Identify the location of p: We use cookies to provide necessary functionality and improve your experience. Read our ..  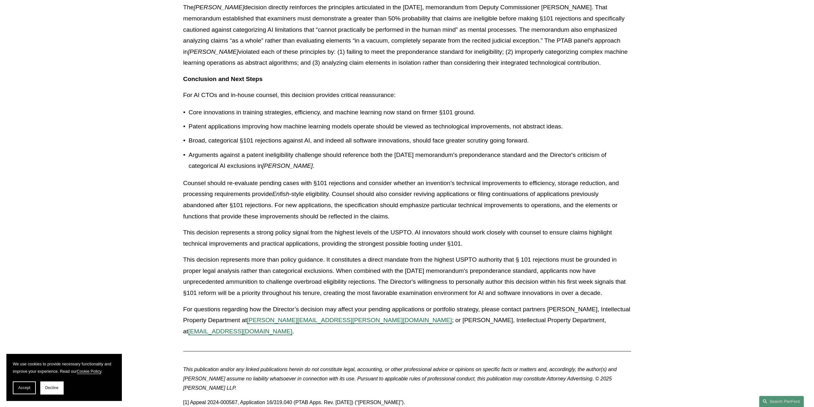
(64, 367).